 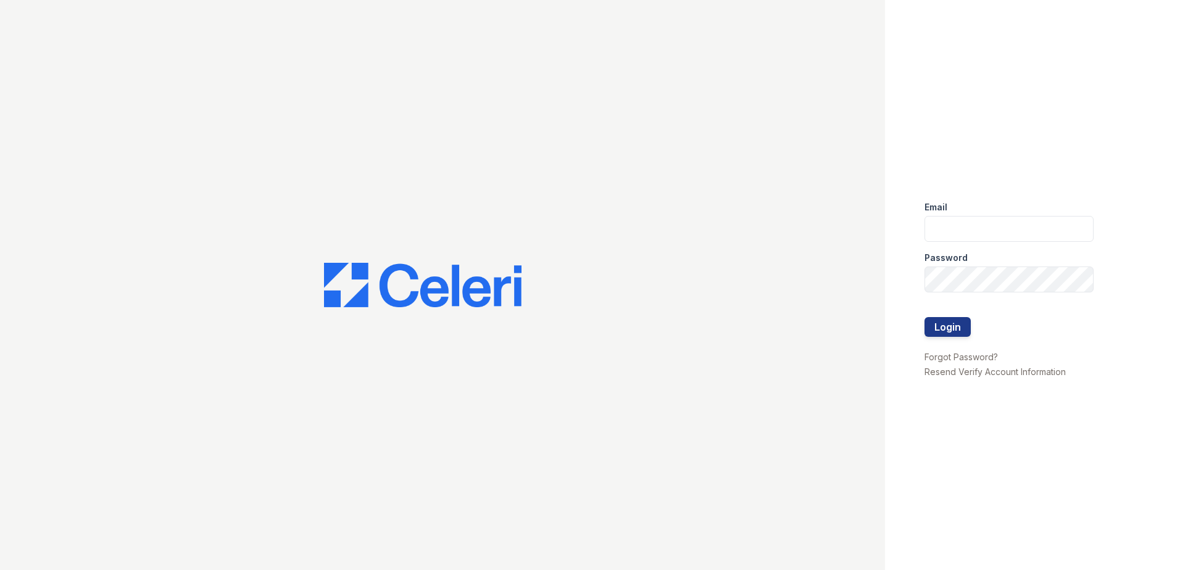 What do you see at coordinates (423, 285) in the screenshot?
I see `img: CE_Logo_Blue-a8612792a0a2168367f1c8372b55b34899dd931a85d93a1a3d3e32e68fde9ad4.png` at bounding box center [423, 285].